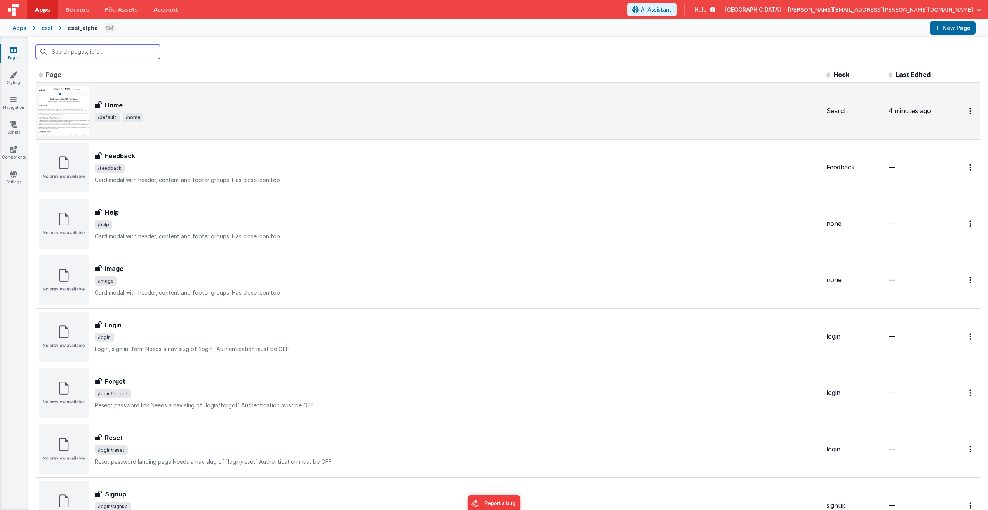 This screenshot has width=988, height=510. What do you see at coordinates (855, 167) in the screenshot?
I see `div: Feedback` at bounding box center [855, 167].